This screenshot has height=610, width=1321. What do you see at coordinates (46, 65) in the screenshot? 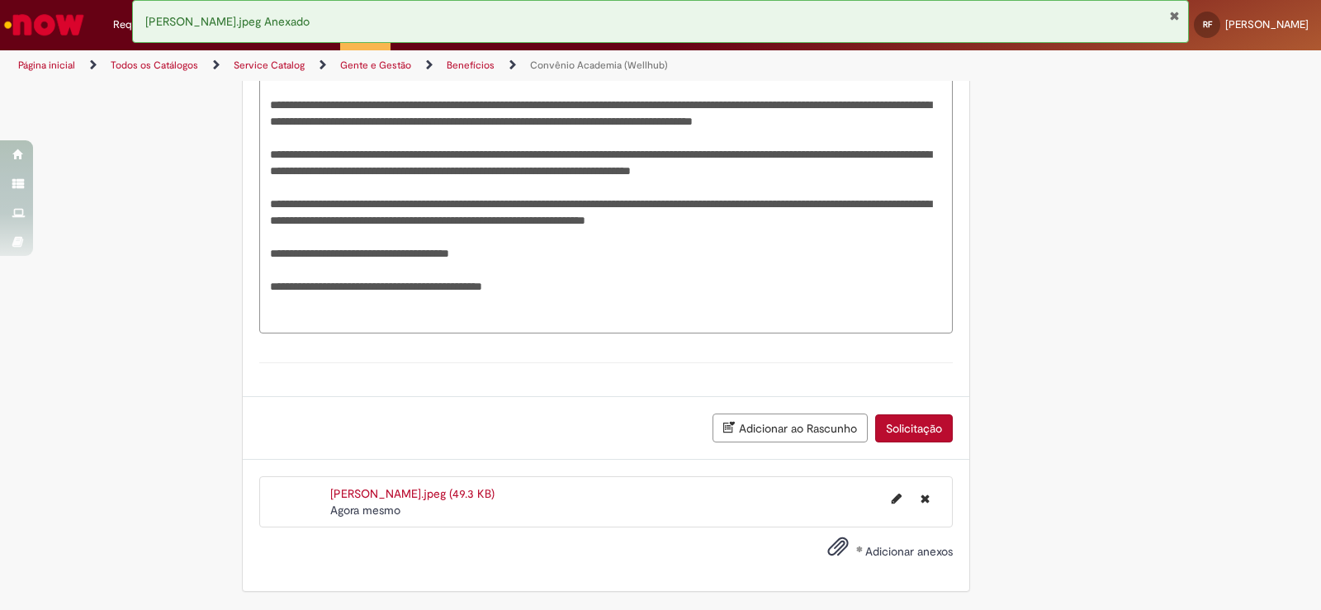
I see `a: Página inicial` at bounding box center [46, 65].